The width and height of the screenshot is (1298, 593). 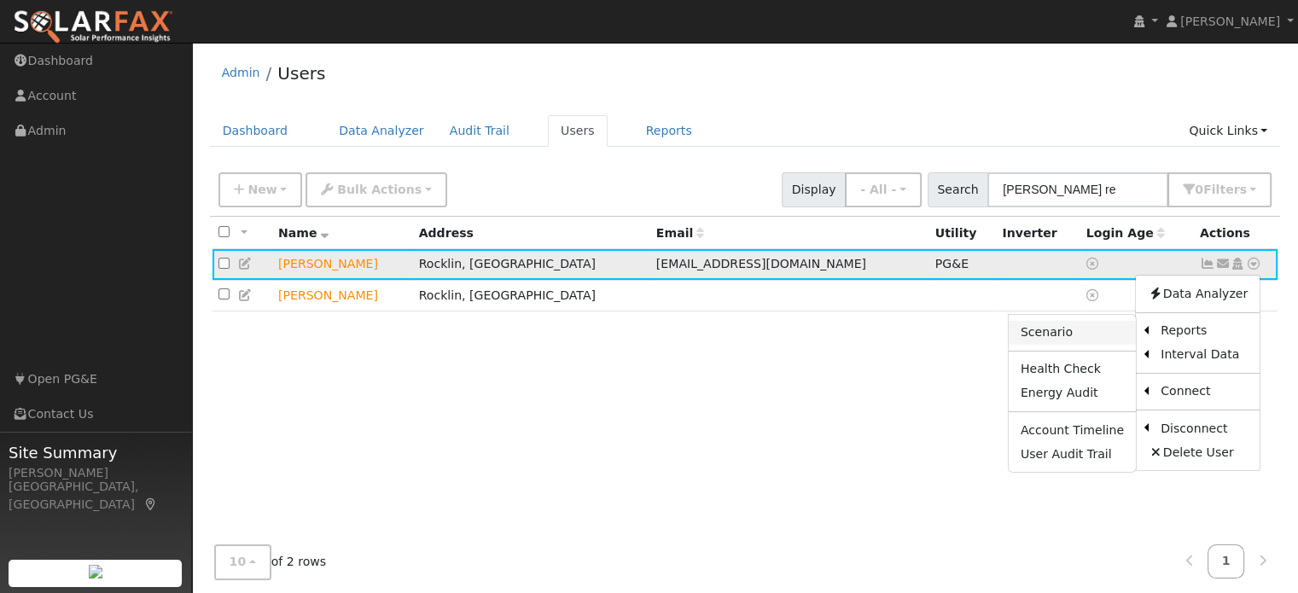 I want to click on button: Bulk Actions, so click(x=376, y=189).